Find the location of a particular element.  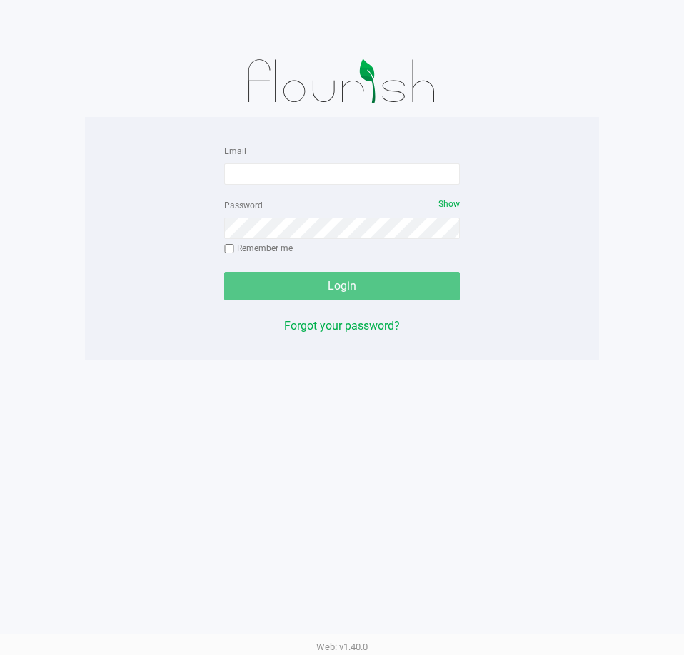

input: Remember me is located at coordinates (229, 249).